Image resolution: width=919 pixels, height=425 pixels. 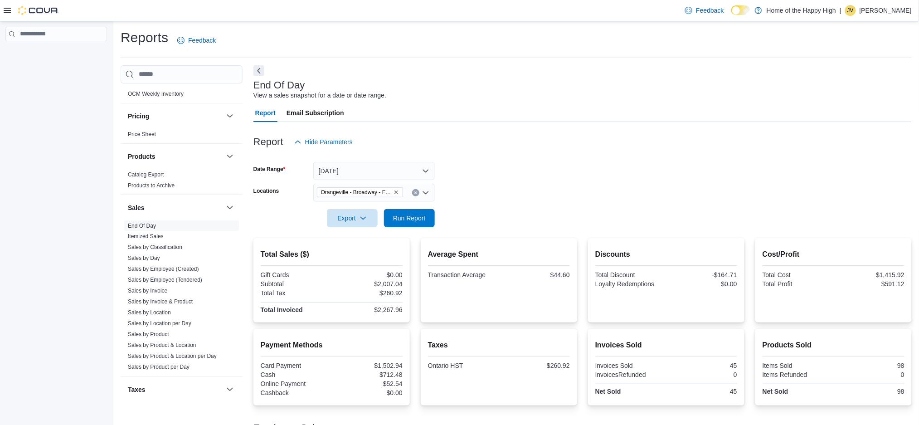 What do you see at coordinates (146, 237) in the screenshot?
I see `a: Itemized Sales` at bounding box center [146, 237].